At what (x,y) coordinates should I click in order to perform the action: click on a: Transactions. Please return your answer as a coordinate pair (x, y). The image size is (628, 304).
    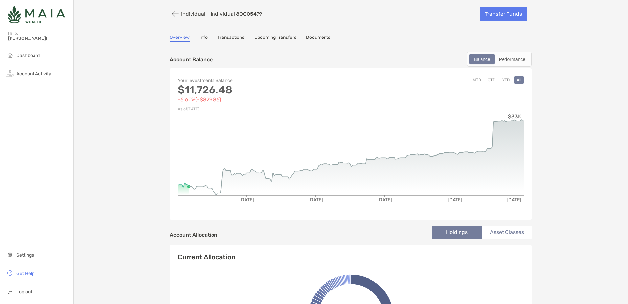
    Looking at the image, I should click on (231, 38).